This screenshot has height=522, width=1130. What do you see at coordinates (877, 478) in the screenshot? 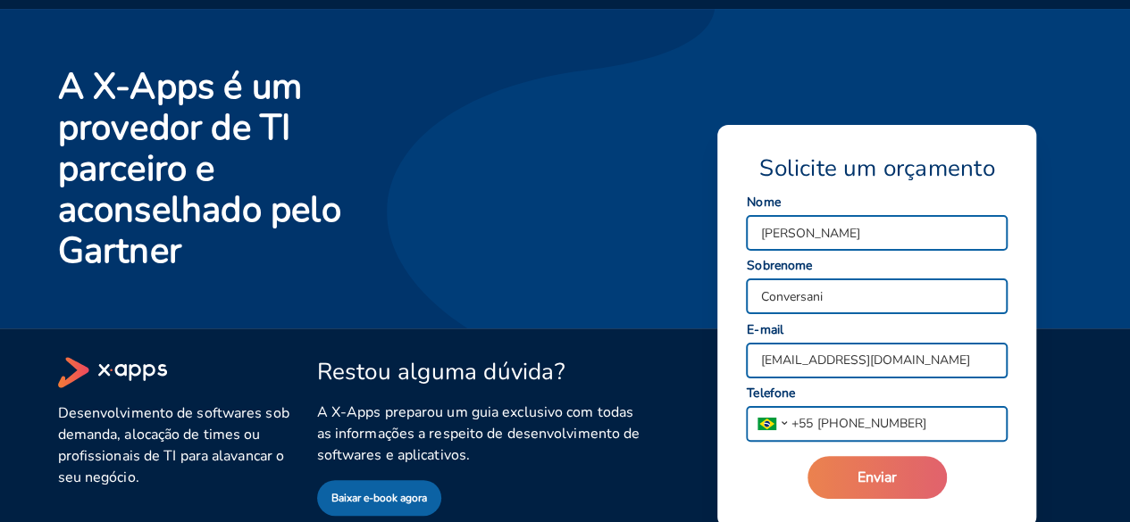
I see `span: Enviar` at bounding box center [877, 478].